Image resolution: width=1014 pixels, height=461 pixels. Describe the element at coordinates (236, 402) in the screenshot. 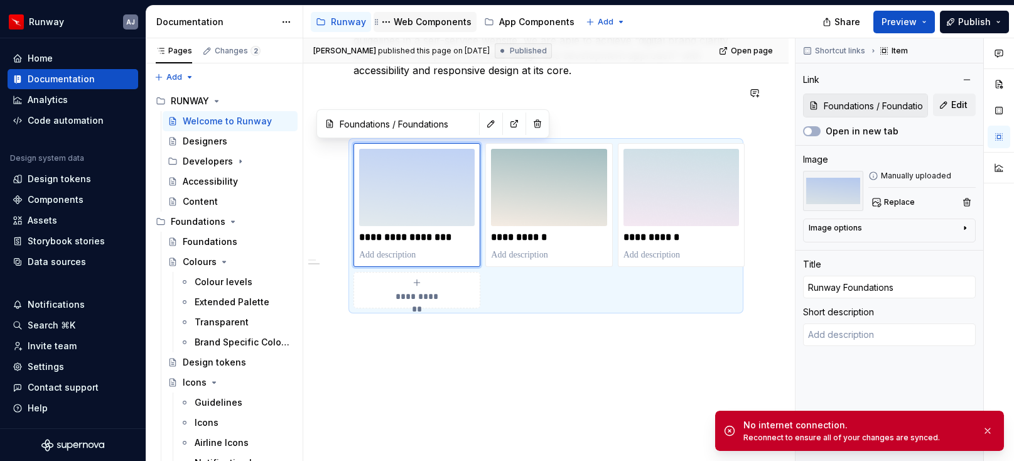

I see `a: Guidelines` at that location.